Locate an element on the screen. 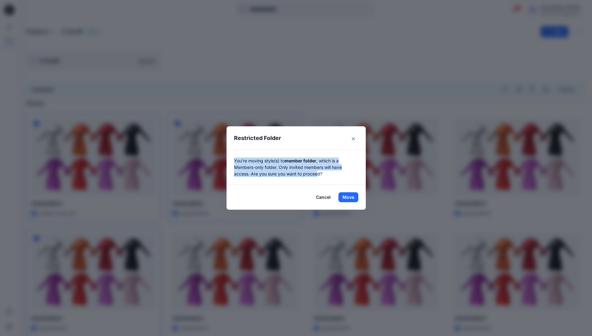  button: Close is located at coordinates (353, 139).